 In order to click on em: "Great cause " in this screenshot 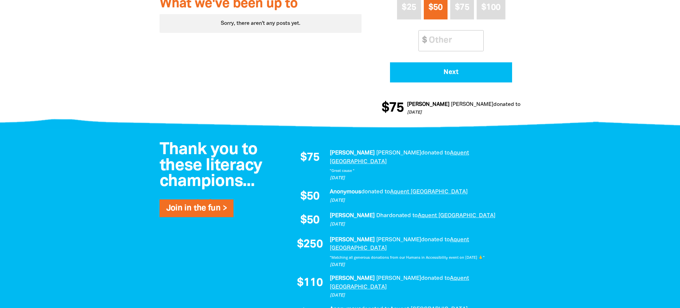, I will do `click(342, 171)`.